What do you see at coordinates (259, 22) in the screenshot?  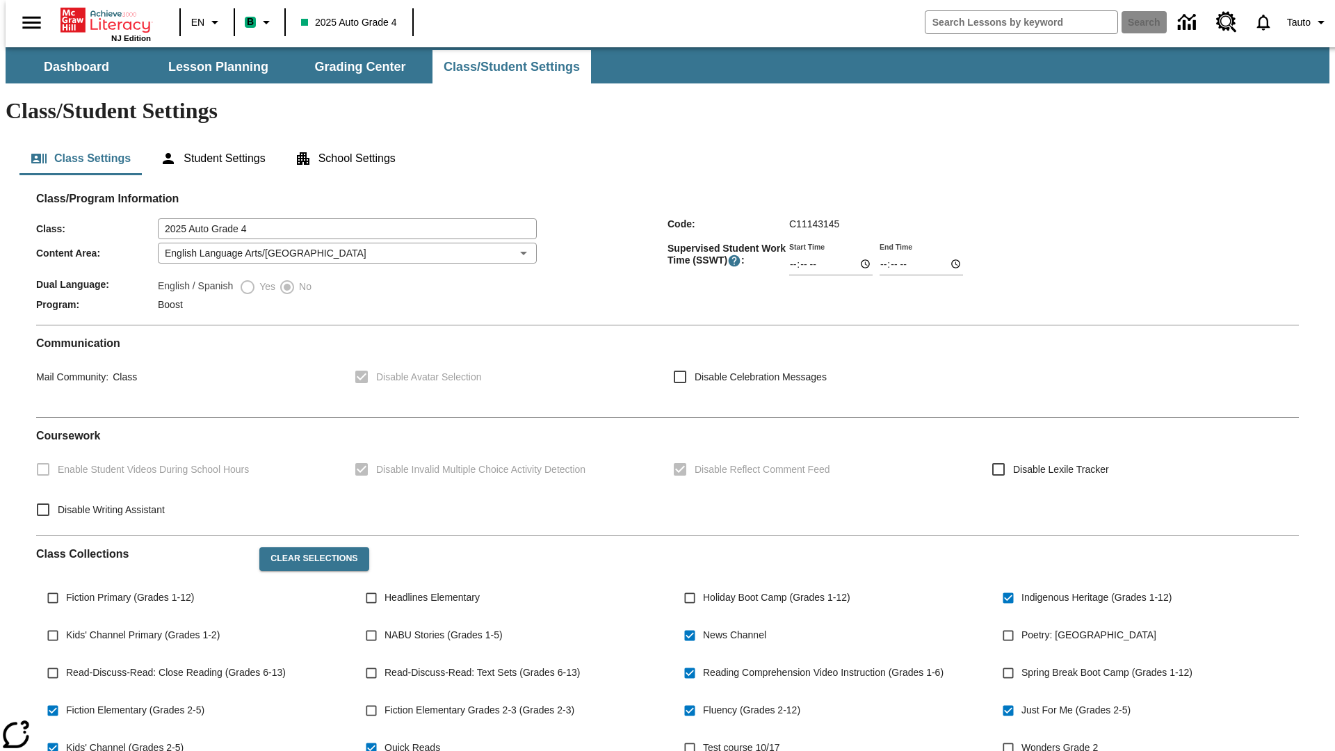 I see `button: Boost Class color is mint green. Change class color` at bounding box center [259, 22].